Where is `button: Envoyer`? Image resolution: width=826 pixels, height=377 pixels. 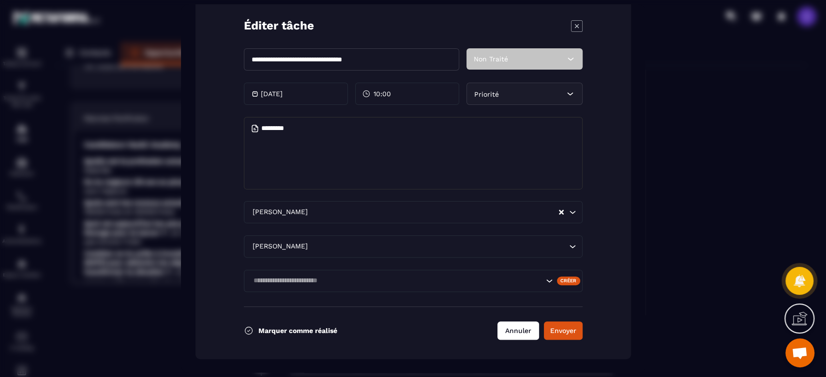
button: Envoyer is located at coordinates (563, 331).